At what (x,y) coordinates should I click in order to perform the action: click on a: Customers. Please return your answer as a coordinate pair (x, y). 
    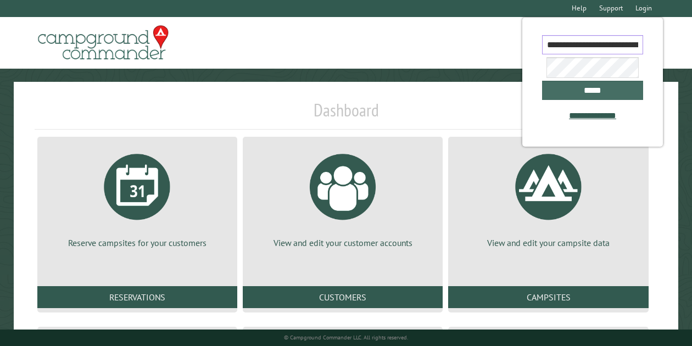
    Looking at the image, I should click on (343, 297).